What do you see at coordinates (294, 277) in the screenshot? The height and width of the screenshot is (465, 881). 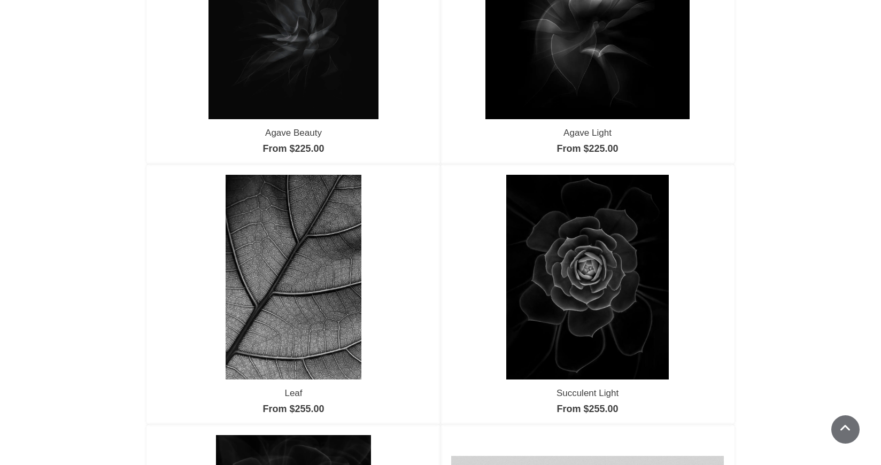 I see `img: Leaf` at bounding box center [294, 277].